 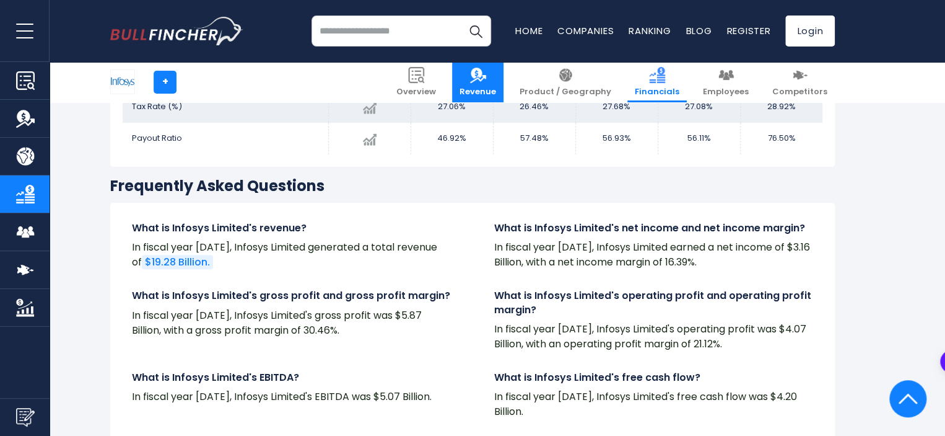 What do you see at coordinates (177, 31) in the screenshot?
I see `img: bullfincher logo` at bounding box center [177, 31].